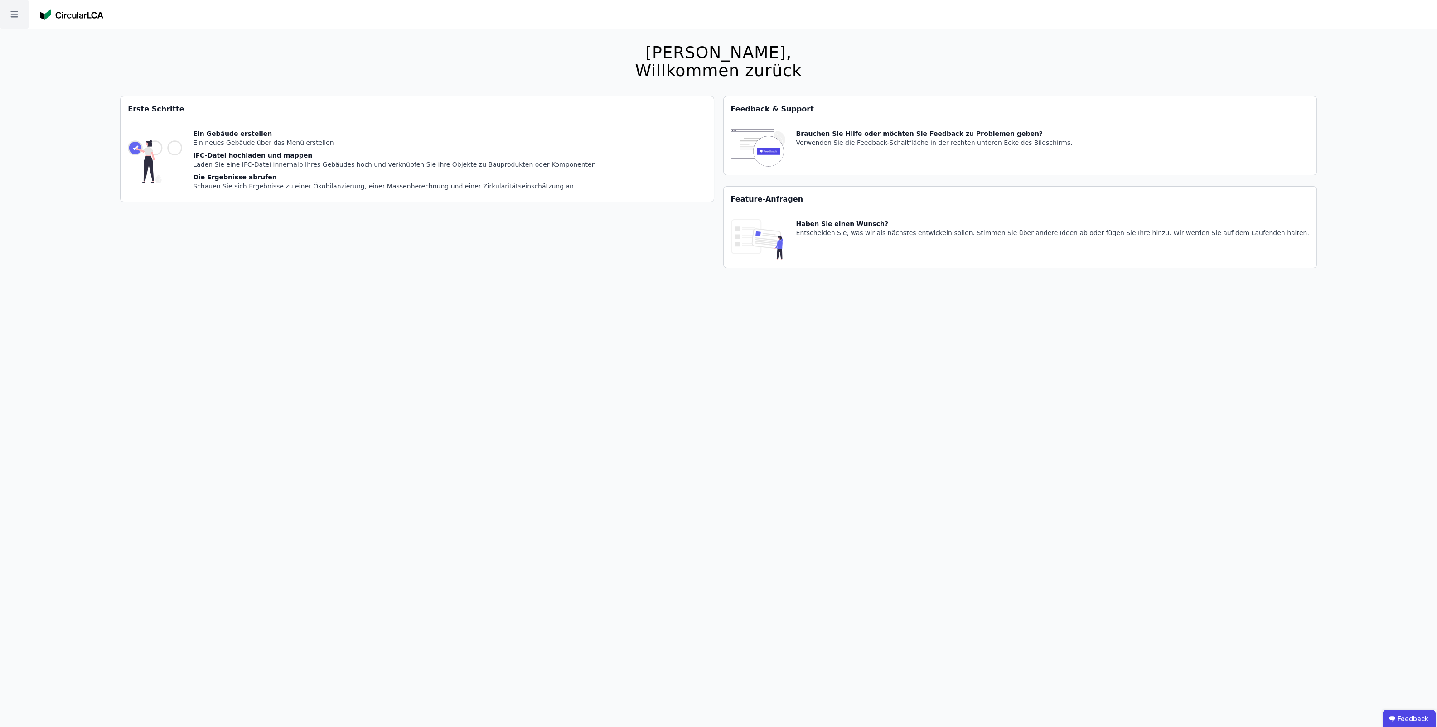 Image resolution: width=1437 pixels, height=727 pixels. Describe the element at coordinates (417, 109) in the screenshot. I see `div: Erste Schritte` at that location.